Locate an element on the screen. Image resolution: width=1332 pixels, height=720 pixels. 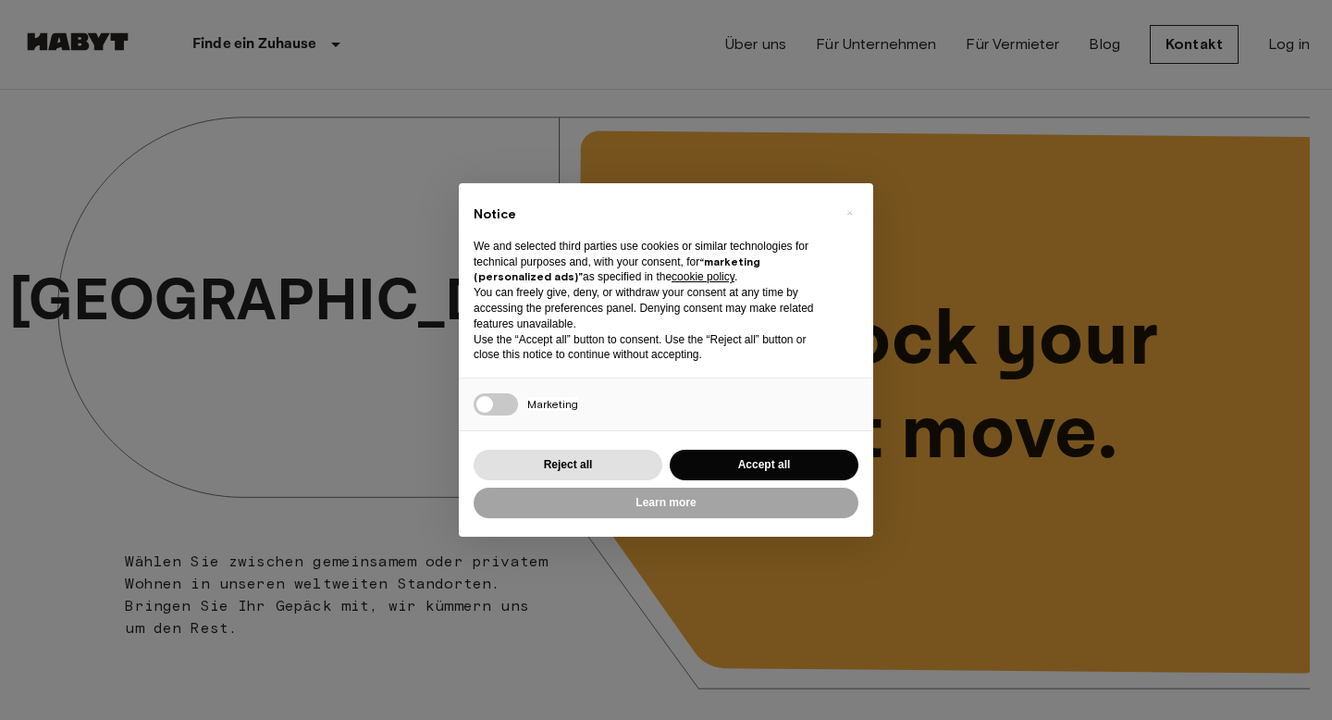
button: Learn more is located at coordinates (666, 502).